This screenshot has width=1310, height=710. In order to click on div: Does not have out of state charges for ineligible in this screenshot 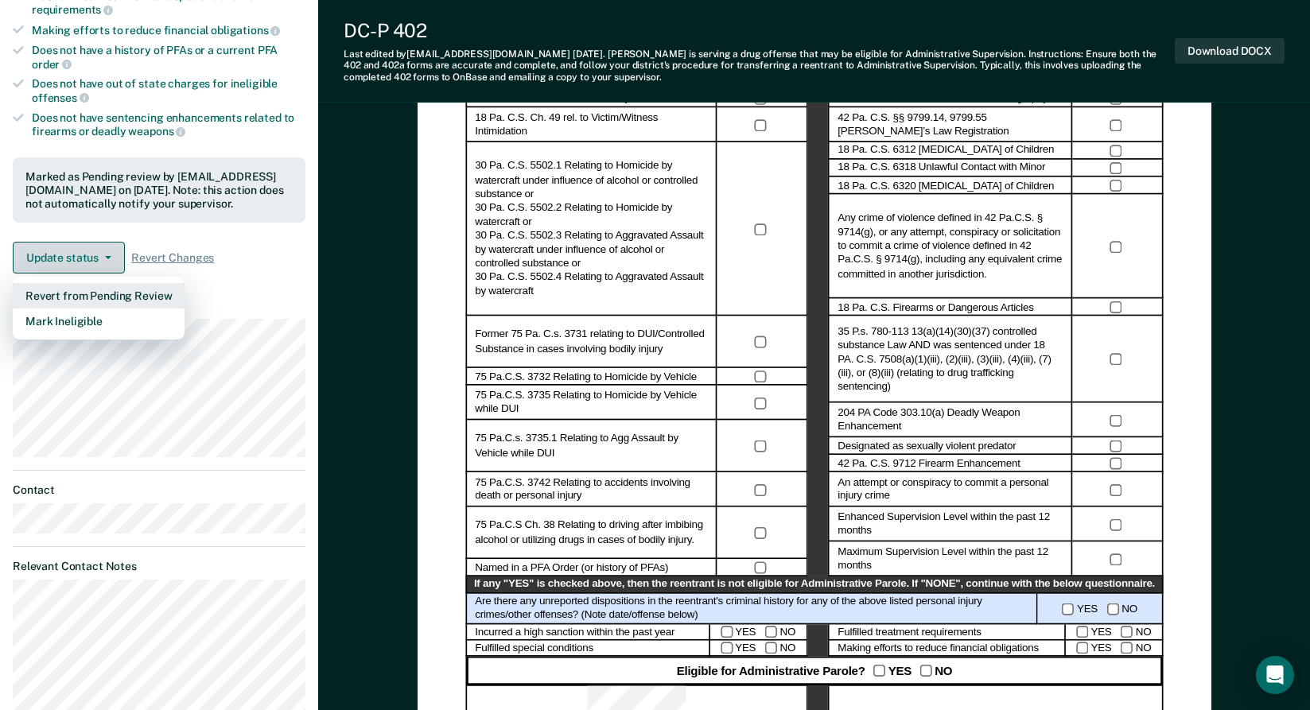, I will do `click(169, 91)`.